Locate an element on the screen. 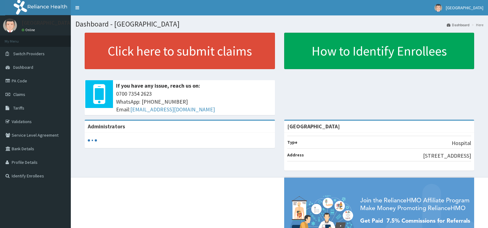 Image resolution: width=488 pixels, height=228 pixels. span: Switch Providers is located at coordinates (29, 54).